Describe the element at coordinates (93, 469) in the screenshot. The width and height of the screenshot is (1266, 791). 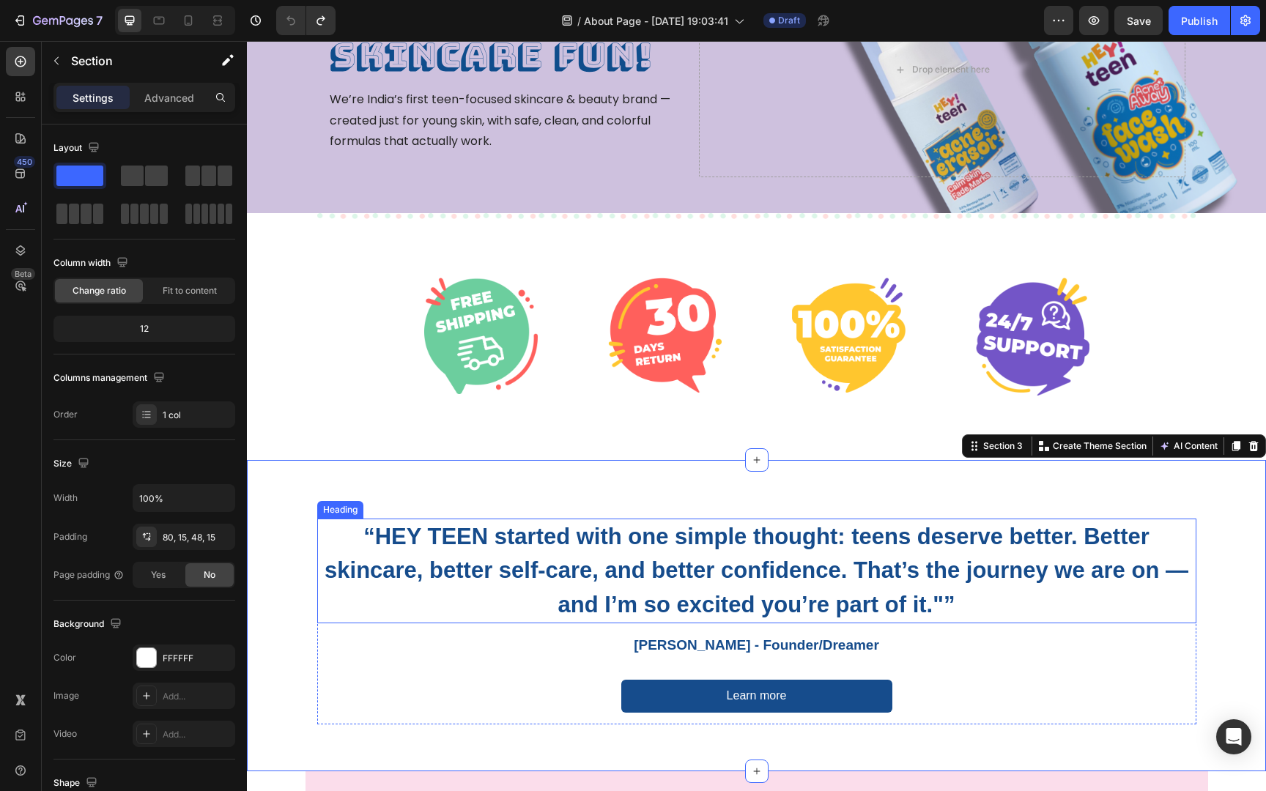
I see `div: Heading` at that location.